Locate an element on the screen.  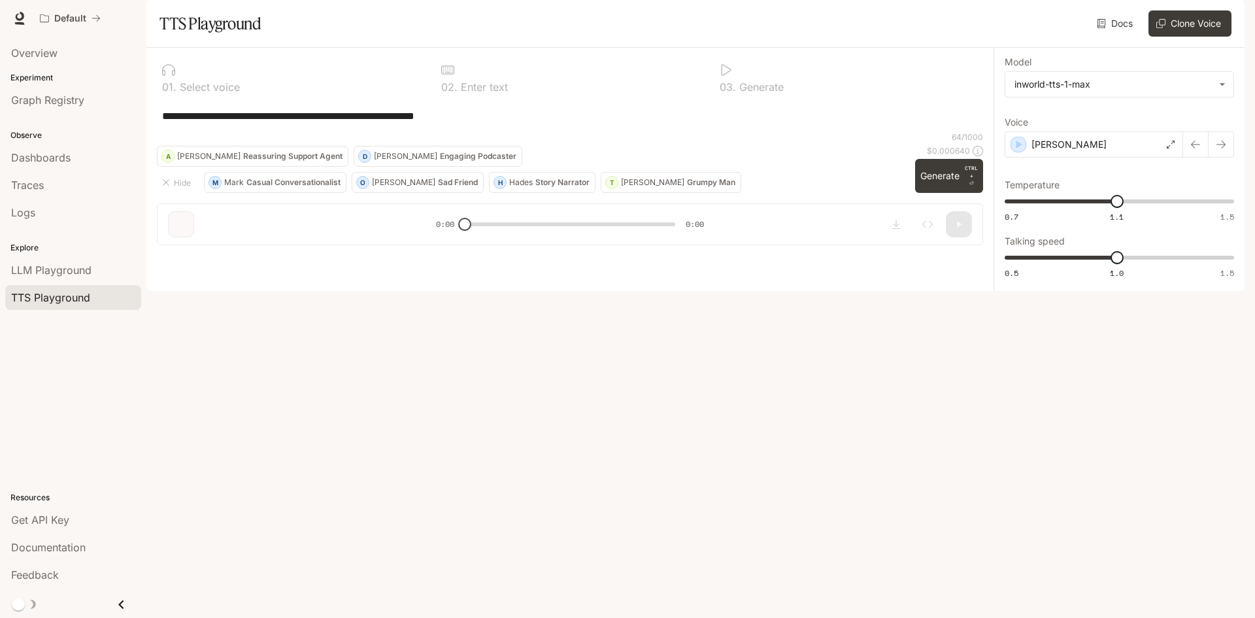
button: MMarkCasual Conversationalist is located at coordinates (275, 182).